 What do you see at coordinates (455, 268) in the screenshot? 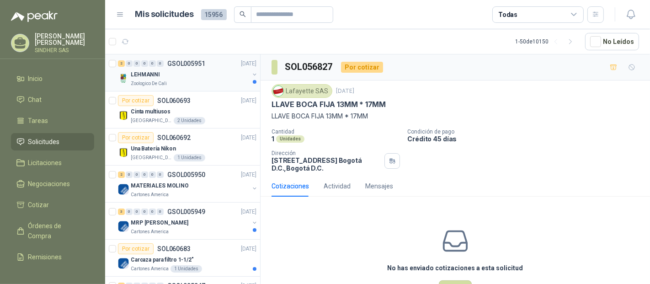
I see `h3: No has enviado cotizaciones a esta solicitud` at bounding box center [455, 268].